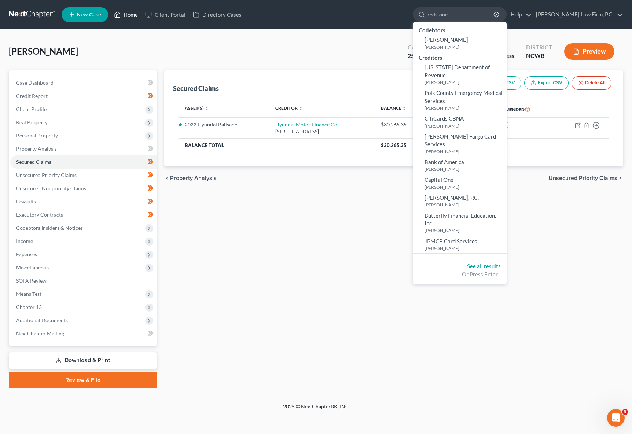 The height and width of the screenshot is (434, 632). I want to click on a: SOFA Review, so click(84, 281).